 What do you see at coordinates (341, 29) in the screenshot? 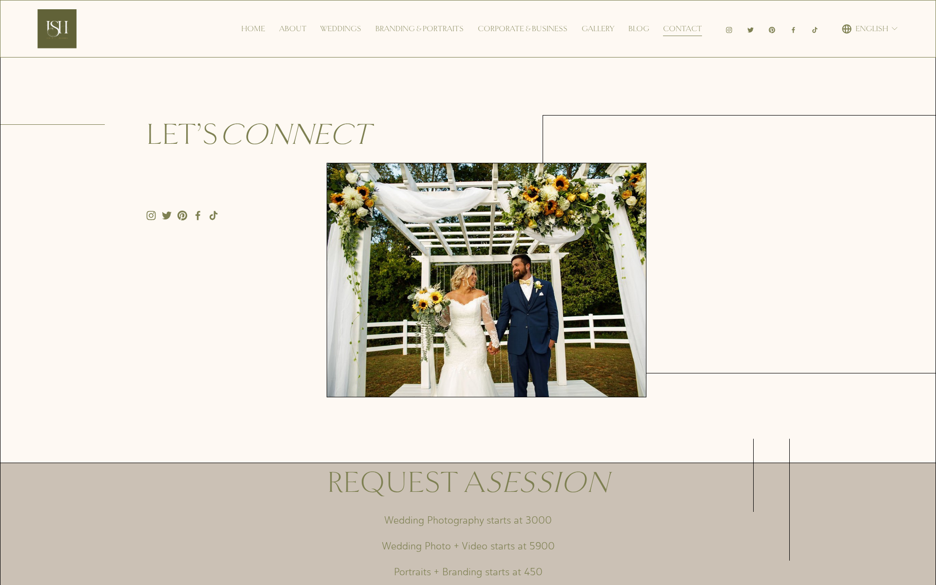
I see `a: Weddings` at bounding box center [341, 29].